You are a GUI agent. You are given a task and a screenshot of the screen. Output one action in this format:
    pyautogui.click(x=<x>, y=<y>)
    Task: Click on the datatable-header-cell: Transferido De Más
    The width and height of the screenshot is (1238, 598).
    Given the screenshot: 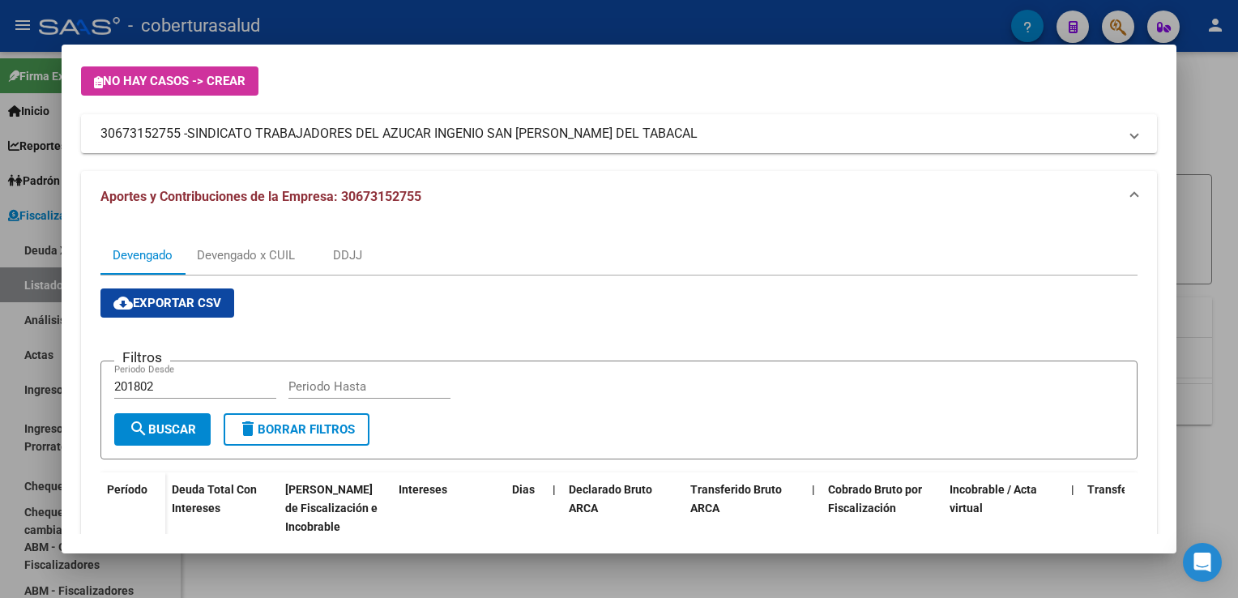 What is the action you would take?
    pyautogui.click(x=1142, y=508)
    